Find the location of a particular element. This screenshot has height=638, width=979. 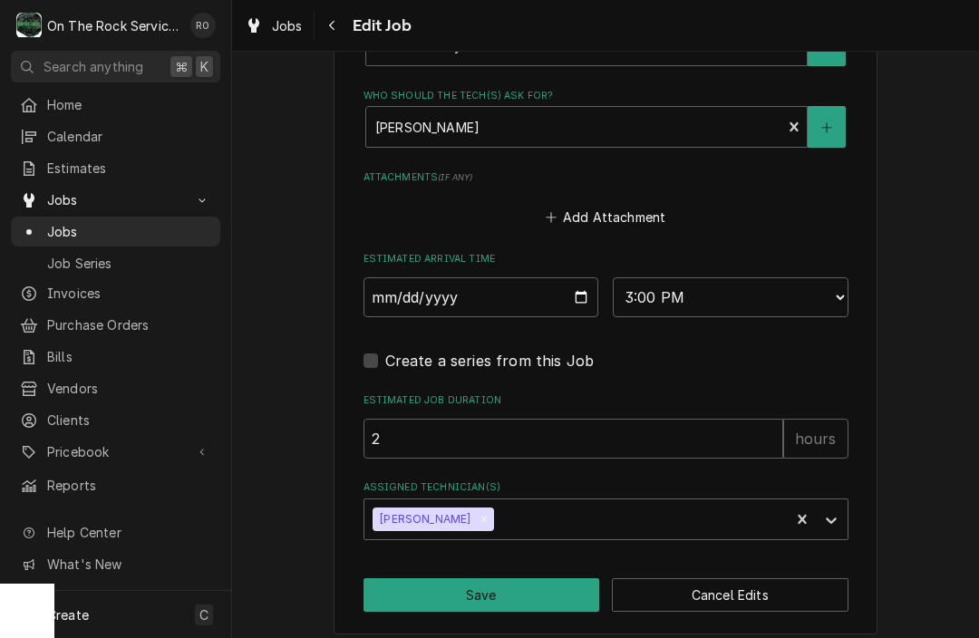

label: Estimated Arrival Time is located at coordinates (606, 259).